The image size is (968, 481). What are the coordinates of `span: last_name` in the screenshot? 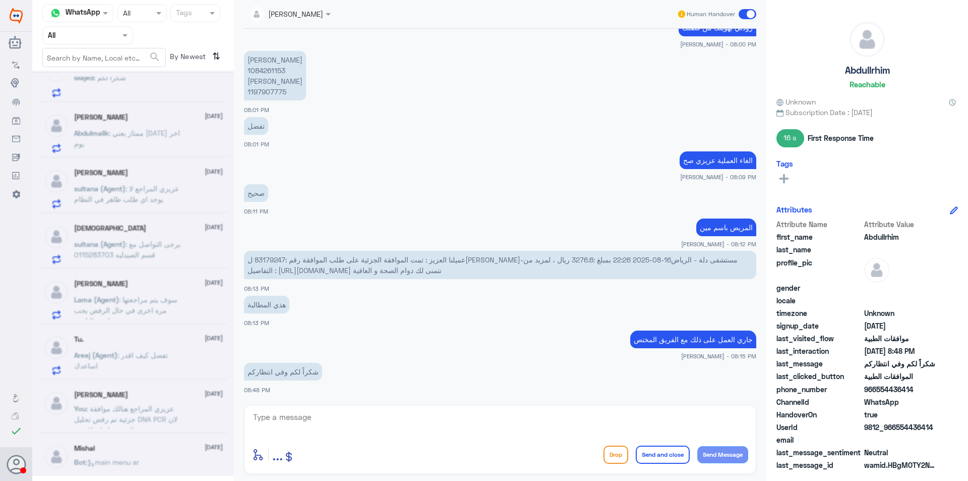 It's located at (819, 249).